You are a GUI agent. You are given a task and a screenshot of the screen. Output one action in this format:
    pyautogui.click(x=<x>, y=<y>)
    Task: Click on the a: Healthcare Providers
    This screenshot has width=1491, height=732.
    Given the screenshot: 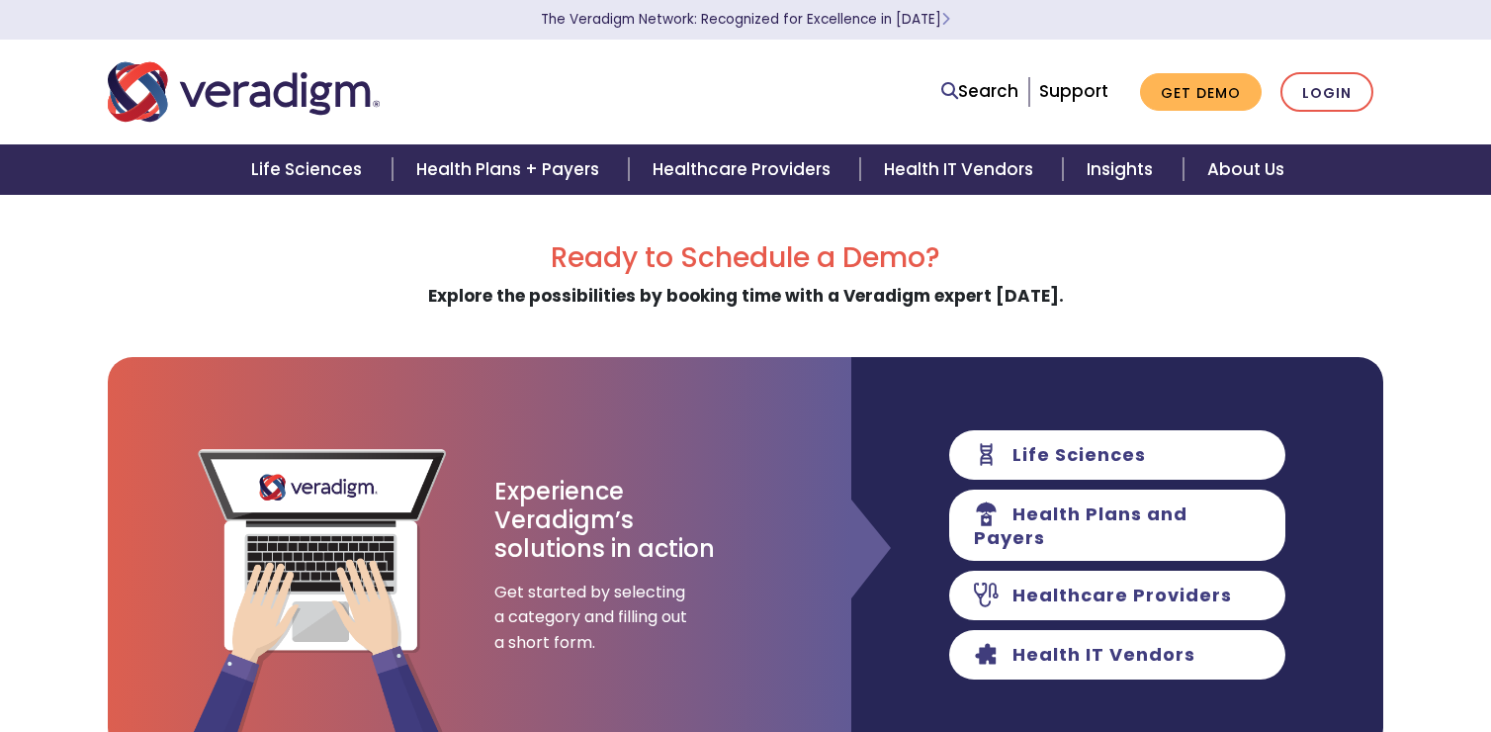 What is the action you would take?
    pyautogui.click(x=744, y=169)
    